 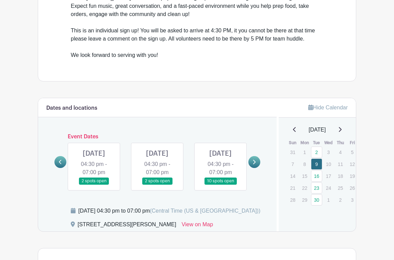 What do you see at coordinates (352, 176) in the screenshot?
I see `p: 19` at bounding box center [352, 176].